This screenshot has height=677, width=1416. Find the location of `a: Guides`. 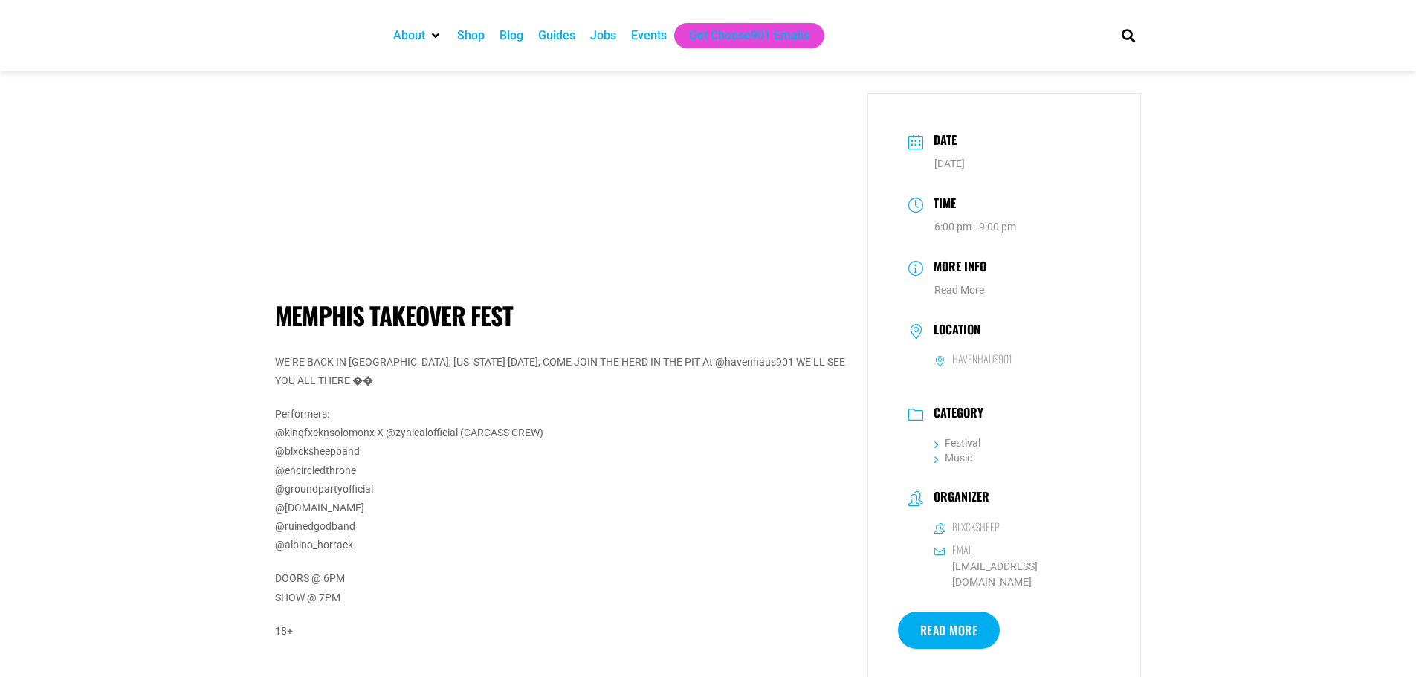

a: Guides is located at coordinates (557, 36).